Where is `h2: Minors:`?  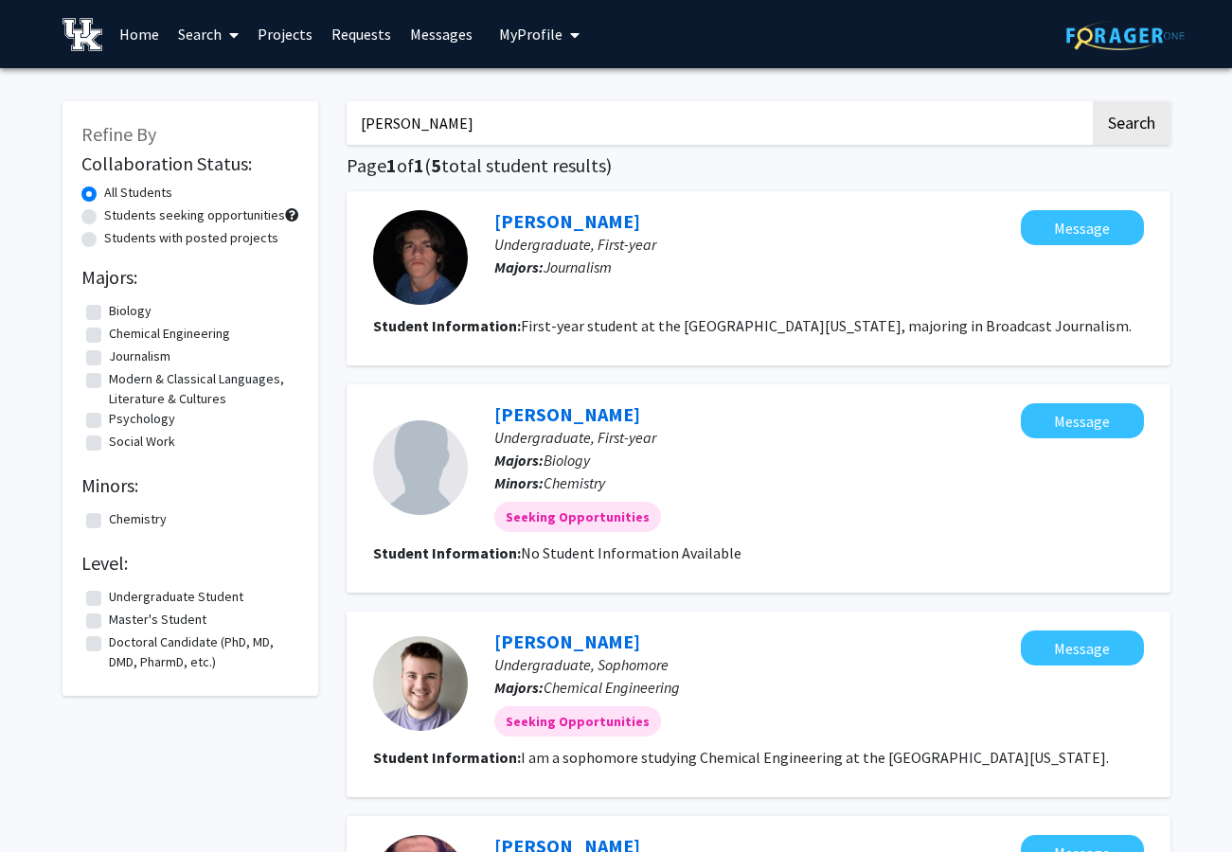 h2: Minors: is located at coordinates (190, 486).